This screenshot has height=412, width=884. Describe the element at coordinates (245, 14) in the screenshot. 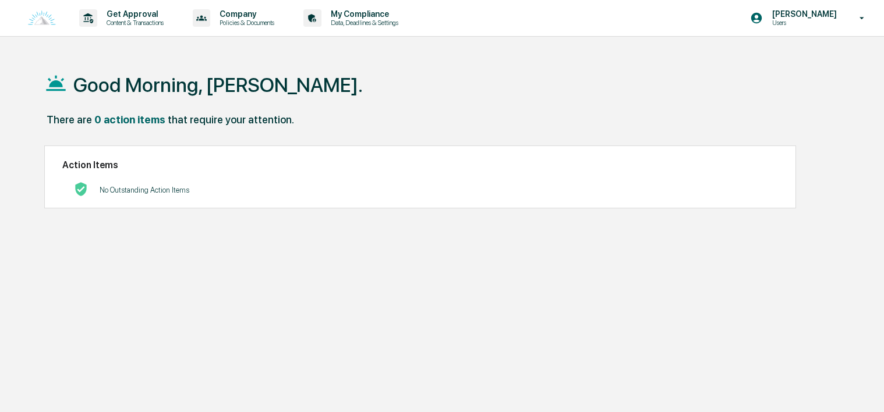

I see `p: Company` at that location.